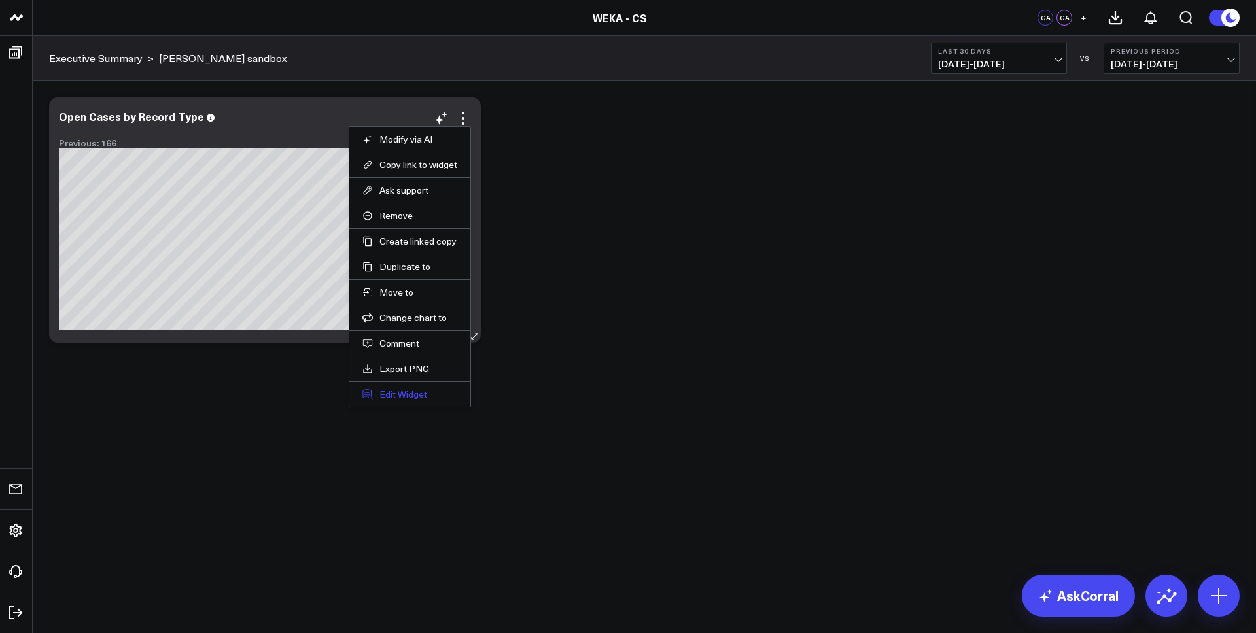 Image resolution: width=1256 pixels, height=633 pixels. I want to click on button: Copy link to widget, so click(409, 165).